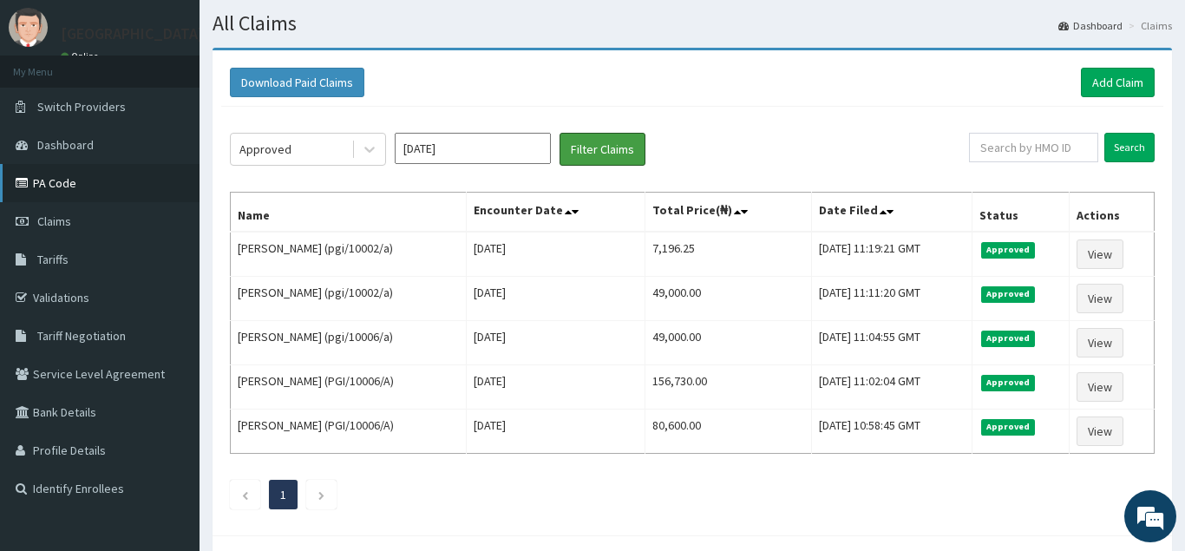 The width and height of the screenshot is (1185, 551). Describe the element at coordinates (1148, 25) in the screenshot. I see `li: Claims` at that location.